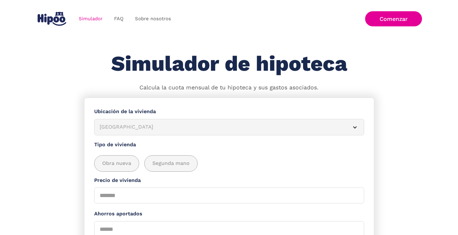 This screenshot has height=235, width=458. What do you see at coordinates (153, 19) in the screenshot?
I see `a: Sobre nosotros` at bounding box center [153, 19].